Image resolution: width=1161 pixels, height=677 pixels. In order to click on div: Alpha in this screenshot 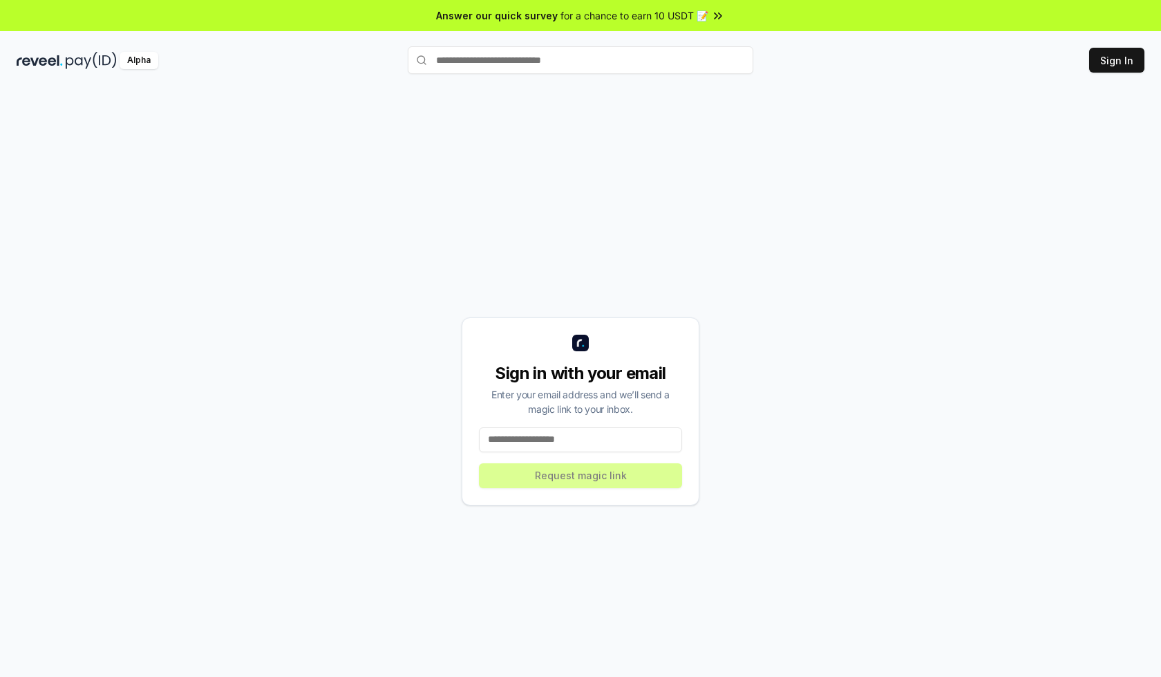, I will do `click(139, 60)`.